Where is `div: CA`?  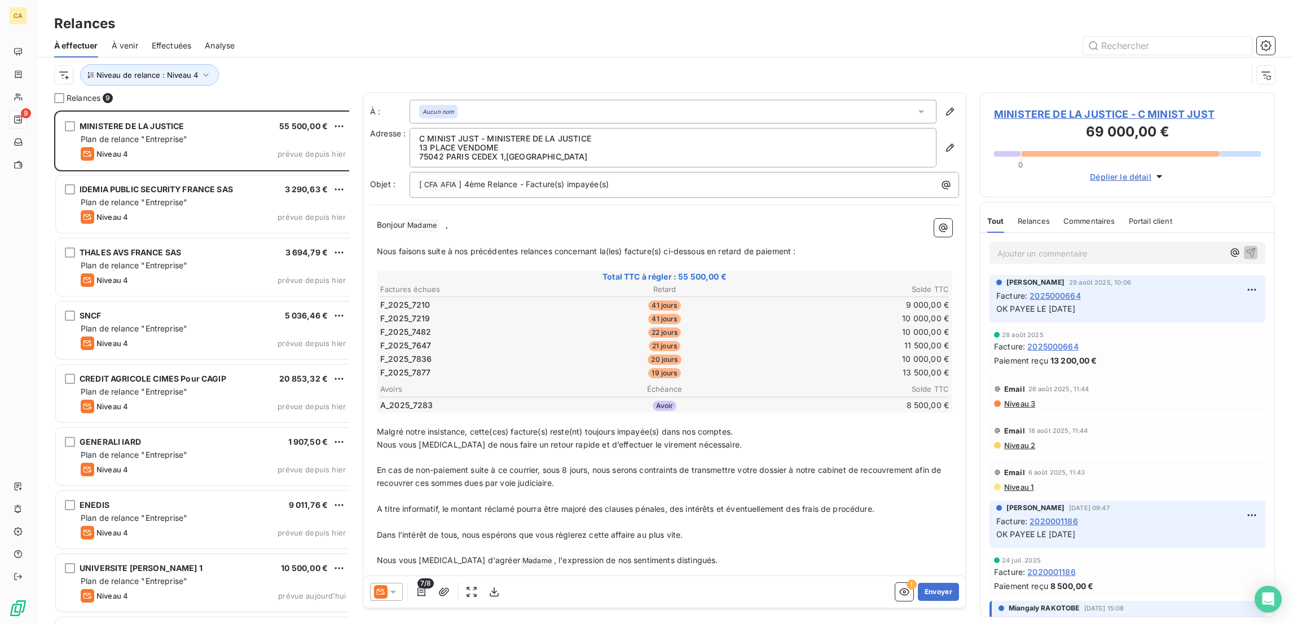
div: CA is located at coordinates (18, 16).